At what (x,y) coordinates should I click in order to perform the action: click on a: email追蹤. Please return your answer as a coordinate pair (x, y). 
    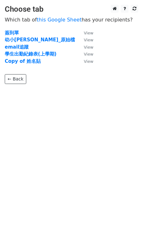
    Looking at the image, I should click on (17, 47).